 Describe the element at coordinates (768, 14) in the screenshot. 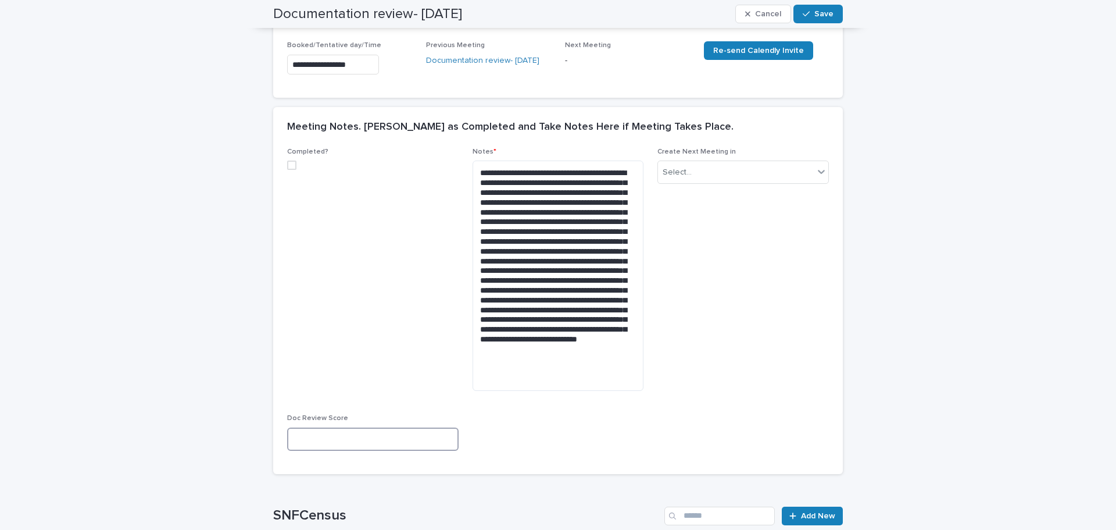

I see `span: Cancel` at that location.